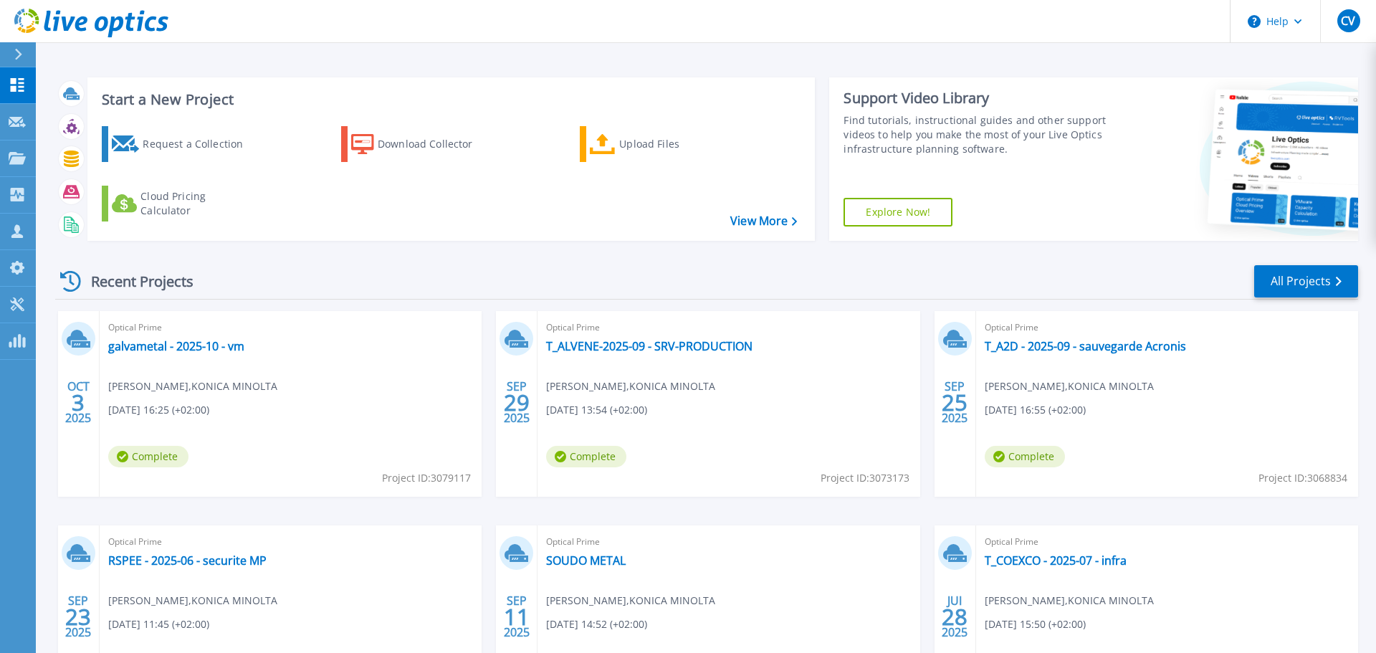 This screenshot has height=653, width=1376. I want to click on span: 28, so click(955, 616).